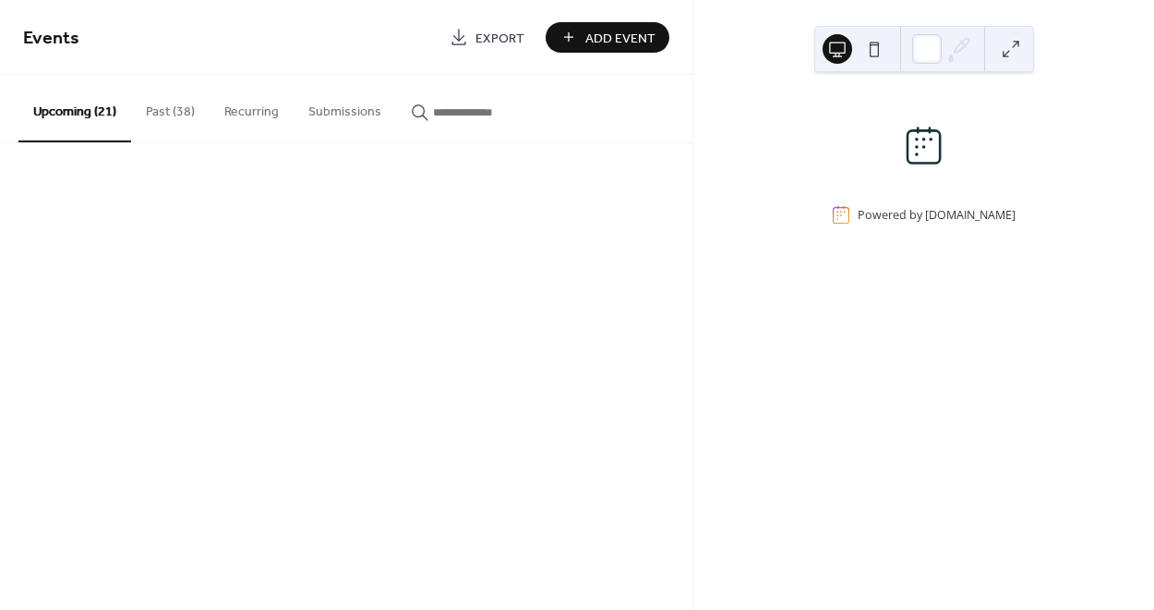 The image size is (1154, 610). Describe the element at coordinates (51, 38) in the screenshot. I see `span: Events` at that location.